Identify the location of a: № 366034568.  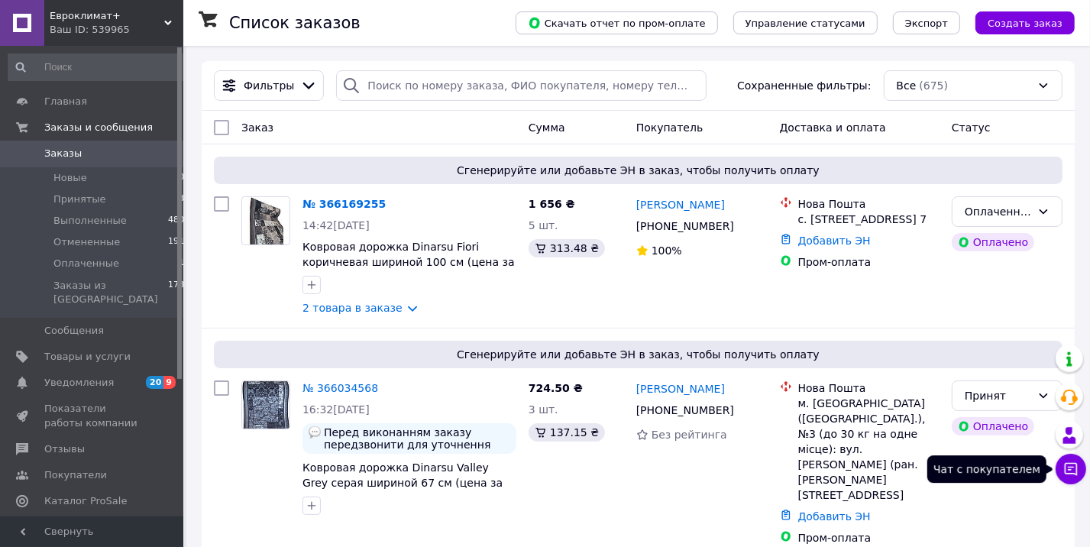
(340, 388).